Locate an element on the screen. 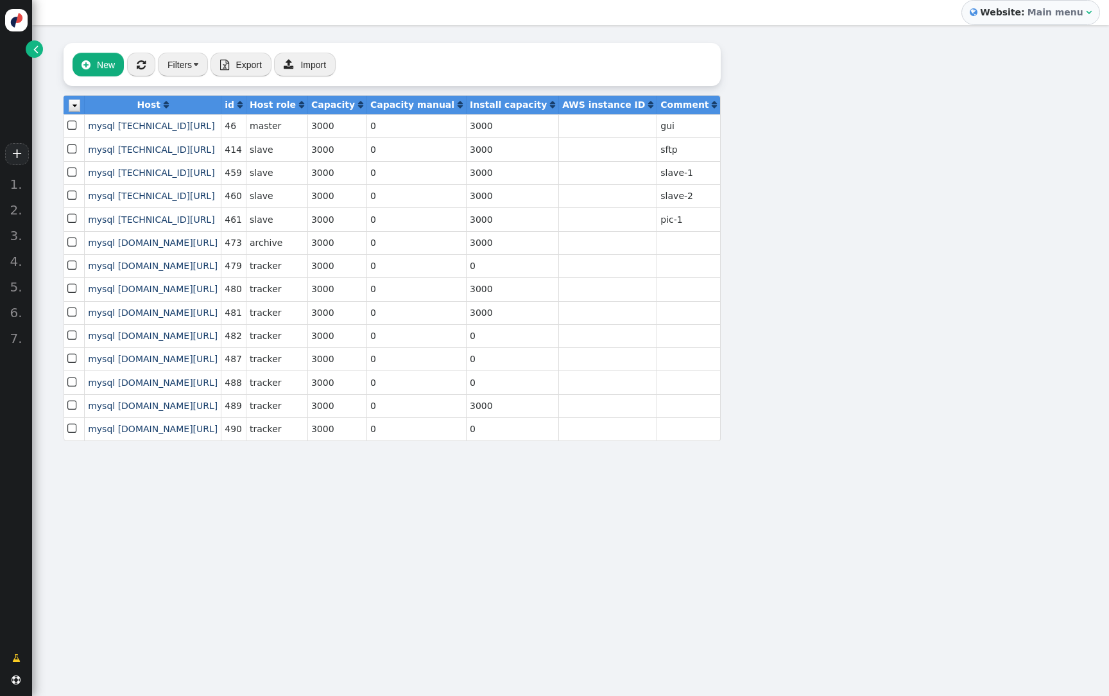 The width and height of the screenshot is (1109, 696). b: Install capacity is located at coordinates (508, 105).